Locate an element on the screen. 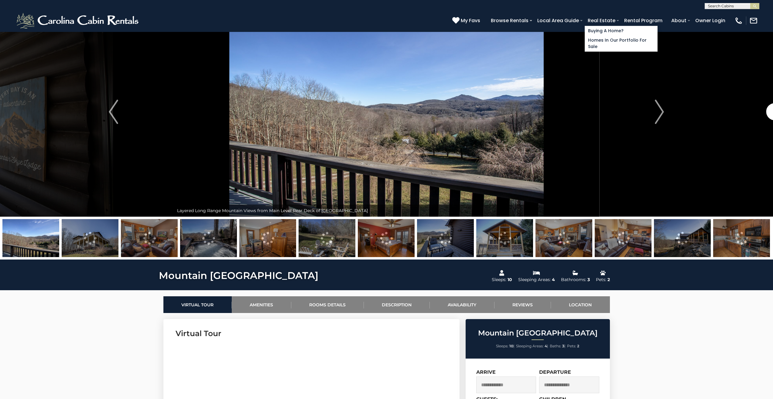 Image resolution: width=773 pixels, height=399 pixels. span: Pets: is located at coordinates (572, 346).